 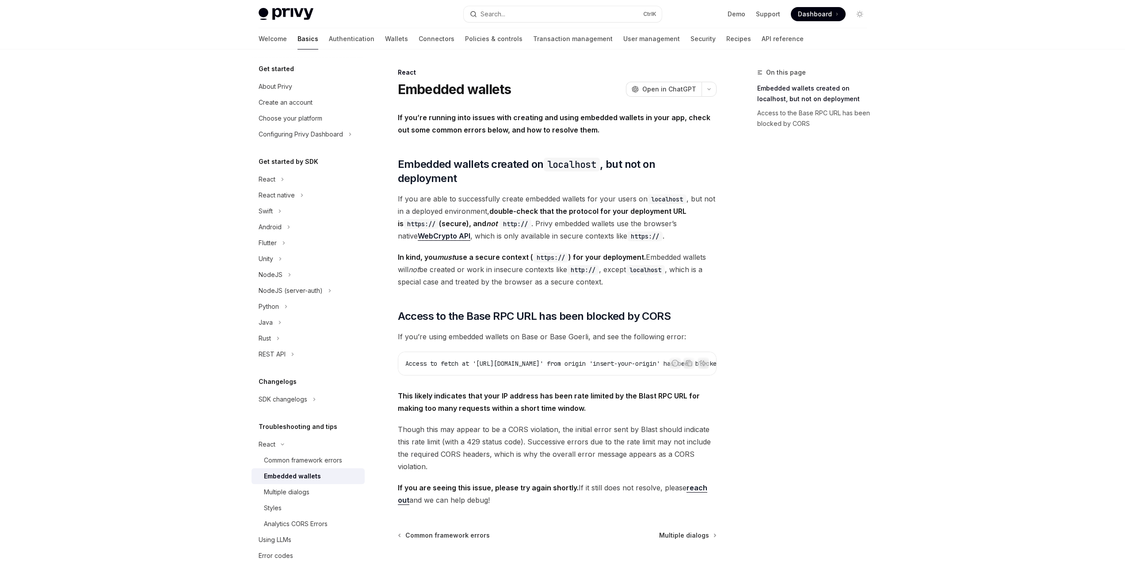 I want to click on strong: double-check that the protocol for your deployment URL is (secure), and, so click(x=542, y=218).